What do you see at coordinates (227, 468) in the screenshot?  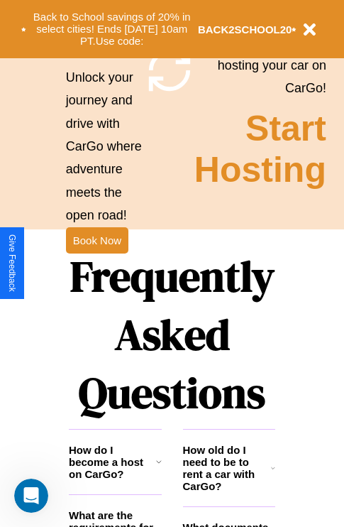 I see `h3: How old do I need to be to rent a car with CarGo?` at bounding box center [227, 468].